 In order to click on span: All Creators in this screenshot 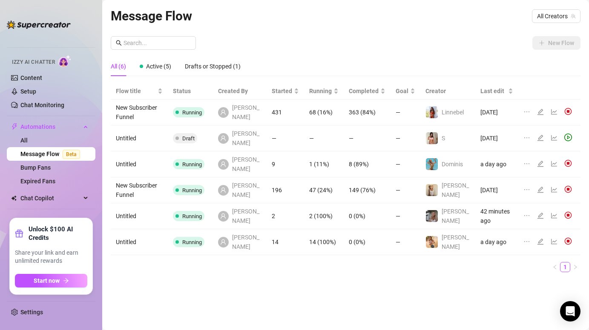, I will do `click(556, 16)`.